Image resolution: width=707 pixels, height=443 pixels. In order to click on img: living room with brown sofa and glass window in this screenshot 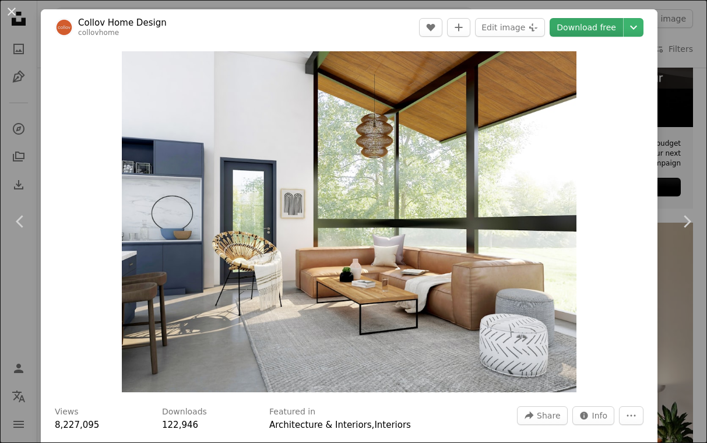, I will do `click(349, 222)`.